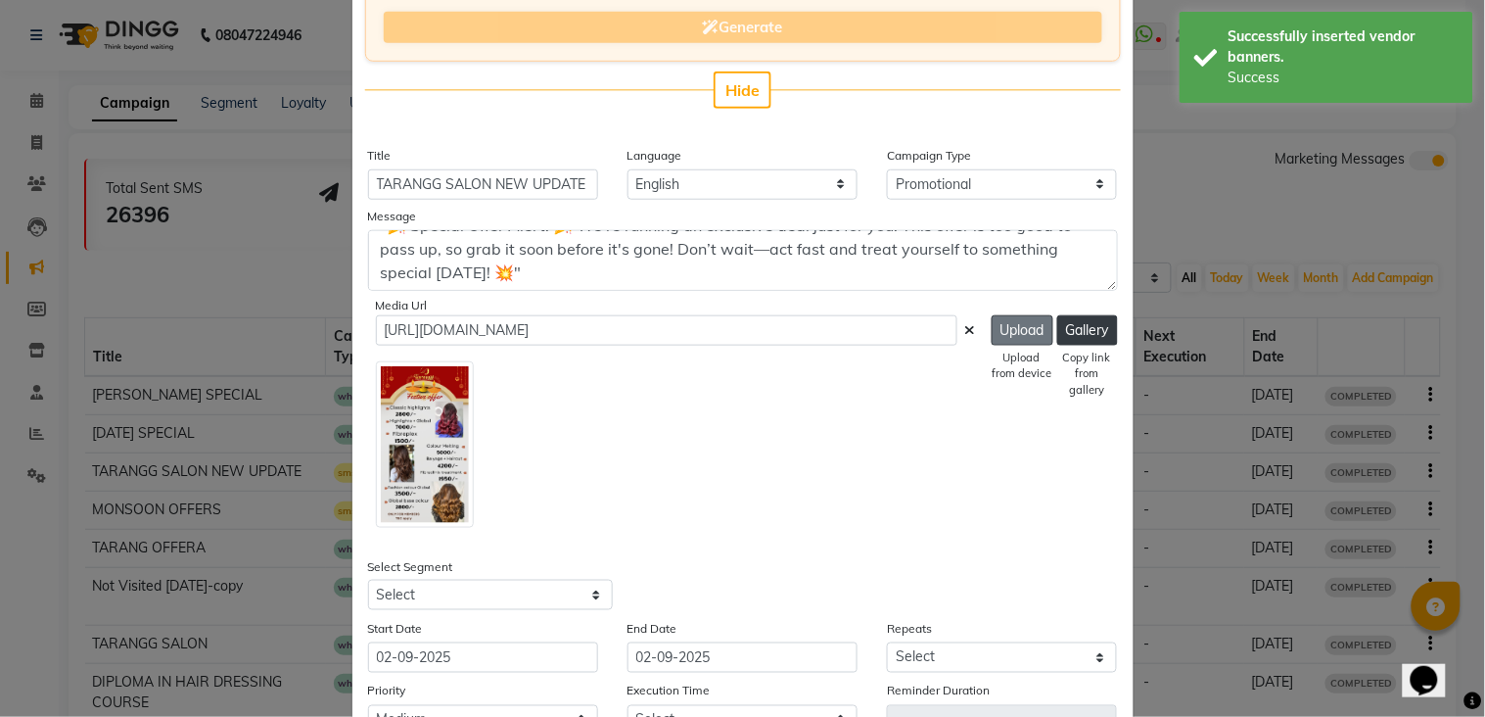  I want to click on button: Upload, so click(1022, 330).